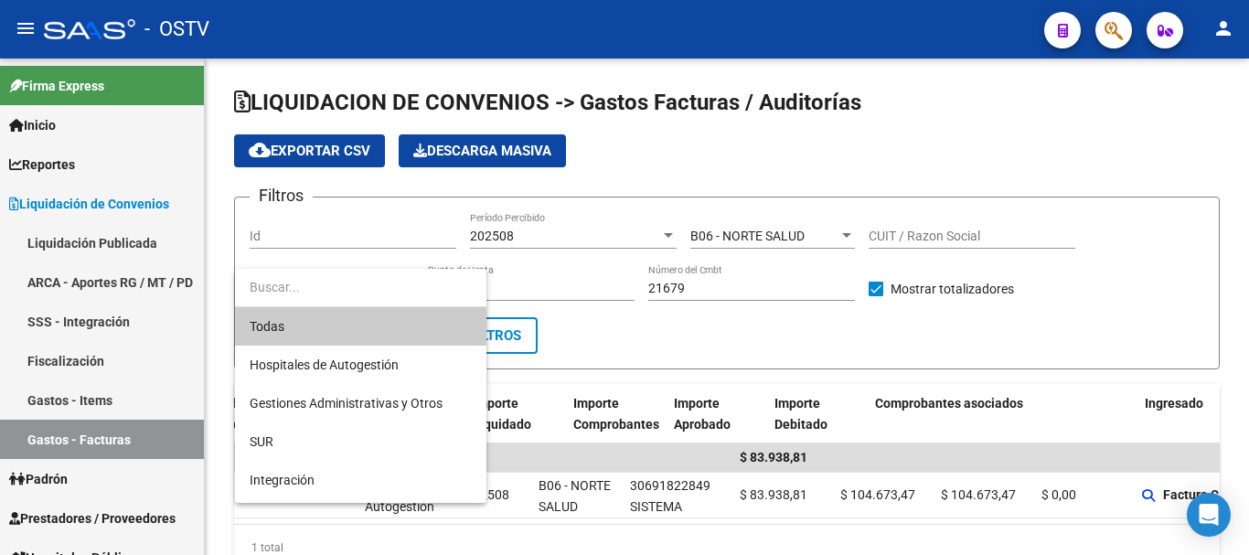 The height and width of the screenshot is (555, 1249). Describe the element at coordinates (262, 442) in the screenshot. I see `span: SUR` at that location.